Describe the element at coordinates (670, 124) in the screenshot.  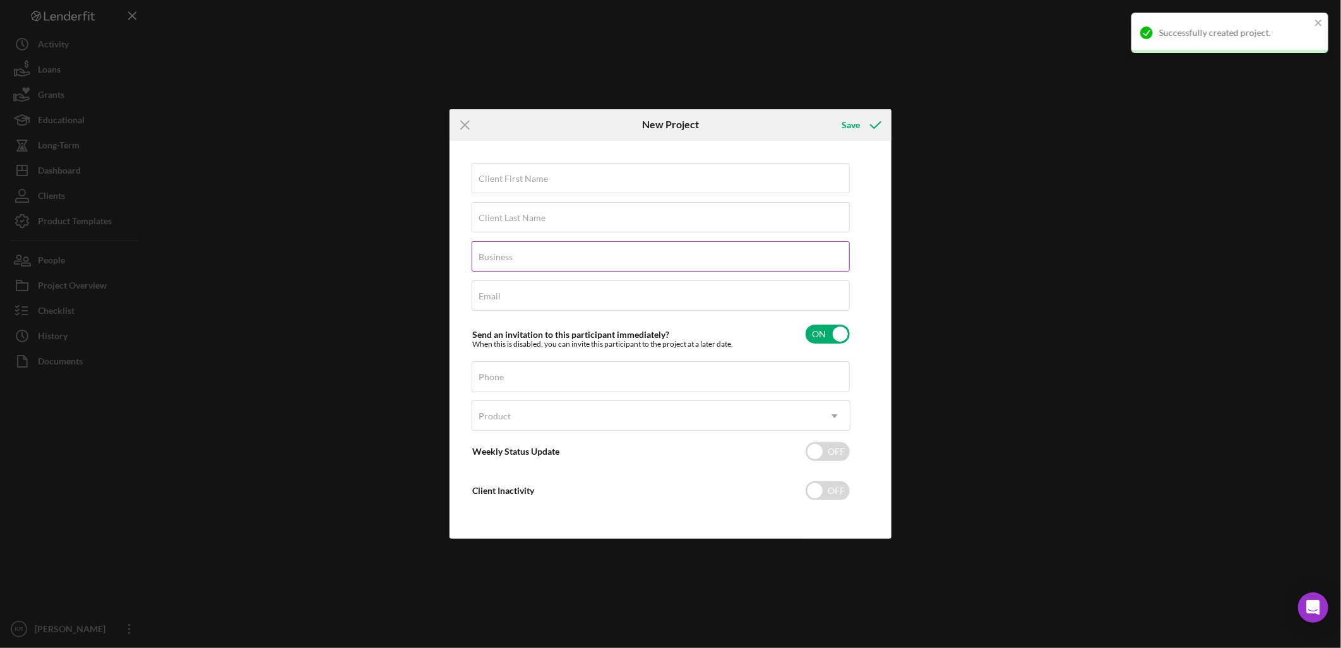
I see `h6: New Project` at that location.